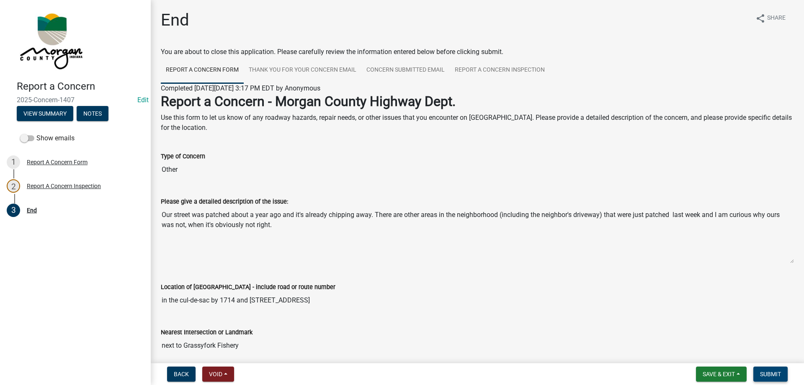 The width and height of the screenshot is (804, 385). I want to click on h4: Report a Concern, so click(80, 86).